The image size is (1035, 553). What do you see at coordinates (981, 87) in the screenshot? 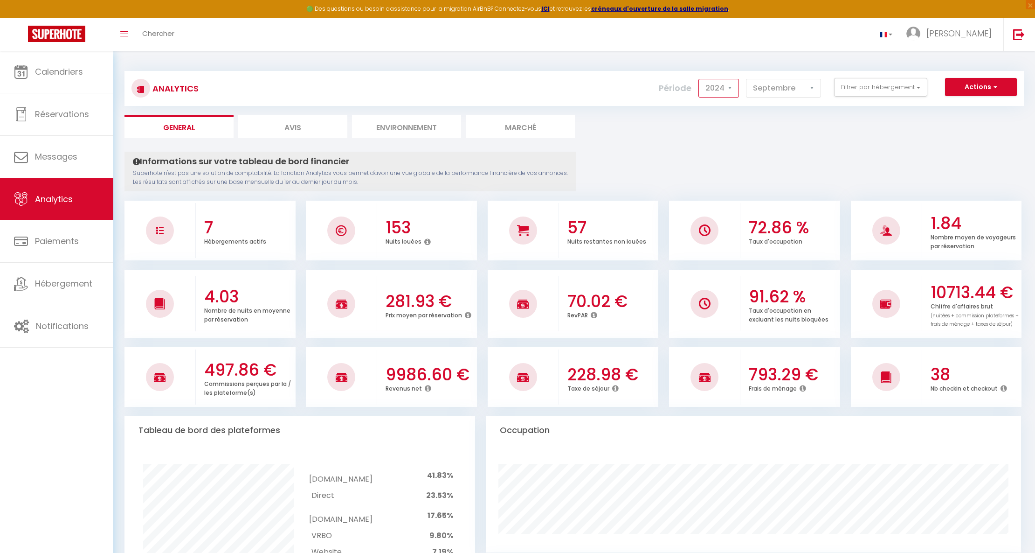
I see `button: Actions` at bounding box center [981, 87].